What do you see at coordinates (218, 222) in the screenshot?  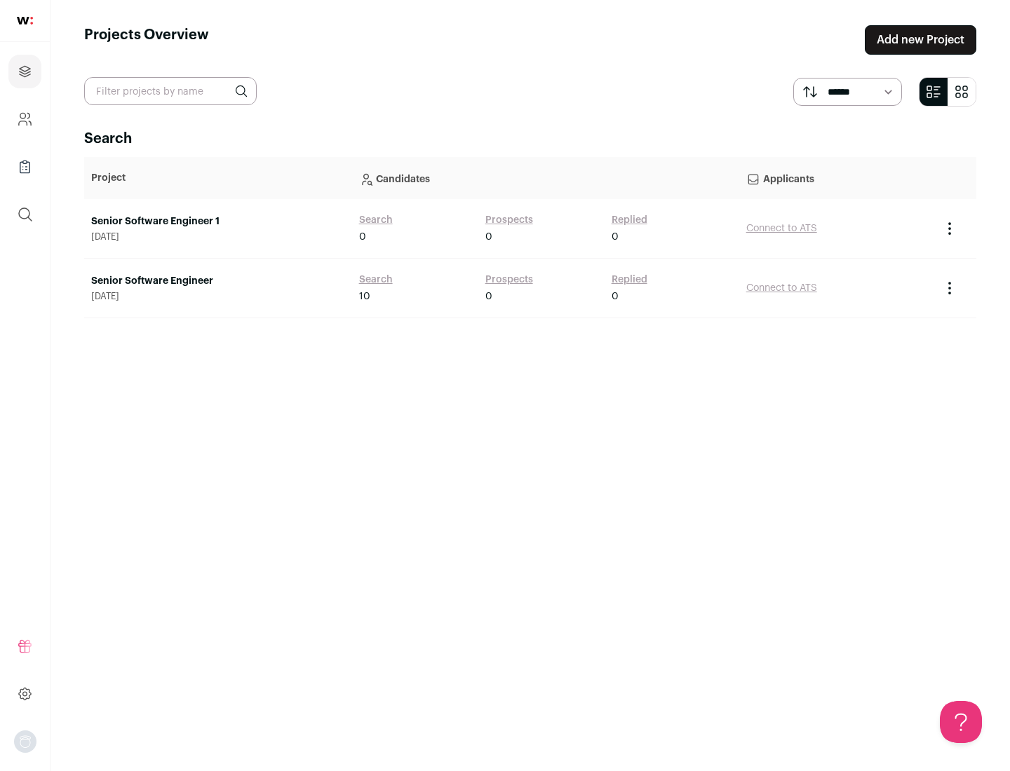 I see `a: Senior Software Engineer 1` at bounding box center [218, 222].